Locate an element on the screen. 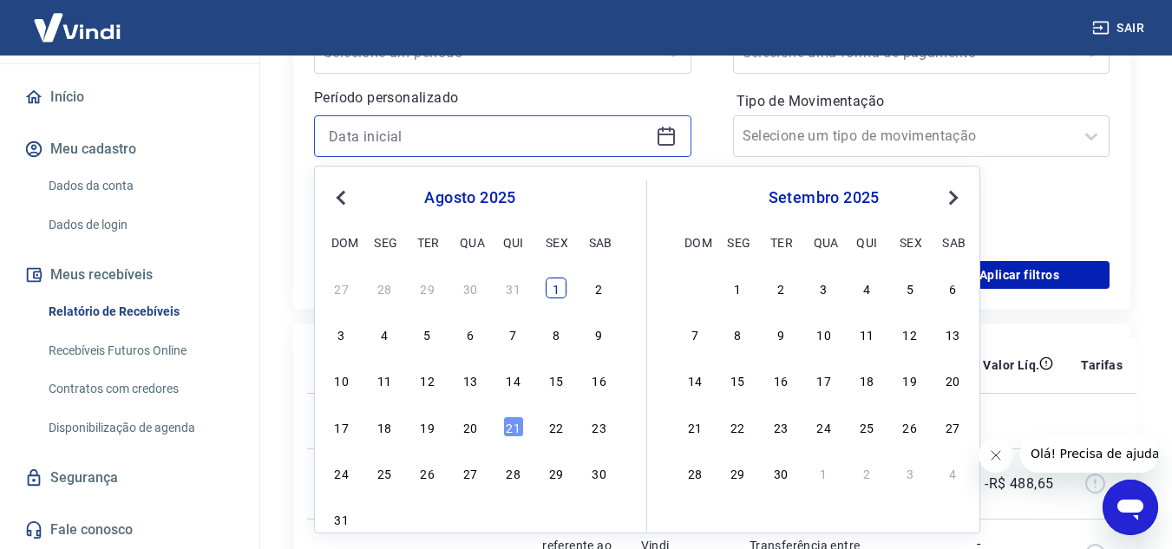  div: Choose domingo, 17 de agosto de 2025 is located at coordinates (342, 427).